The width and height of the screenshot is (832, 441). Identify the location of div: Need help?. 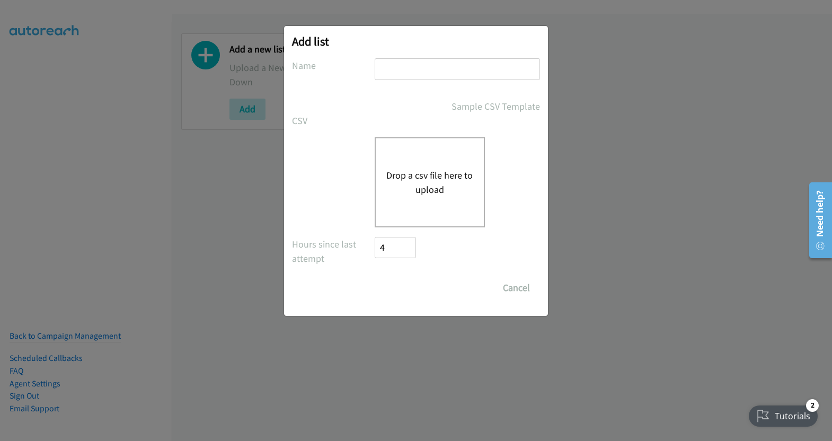
(18, 36).